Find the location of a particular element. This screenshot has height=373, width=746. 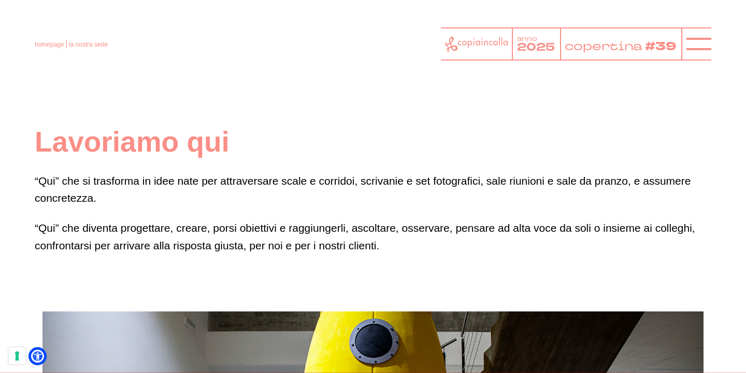

a: Open Accessibility Menu is located at coordinates (37, 356).